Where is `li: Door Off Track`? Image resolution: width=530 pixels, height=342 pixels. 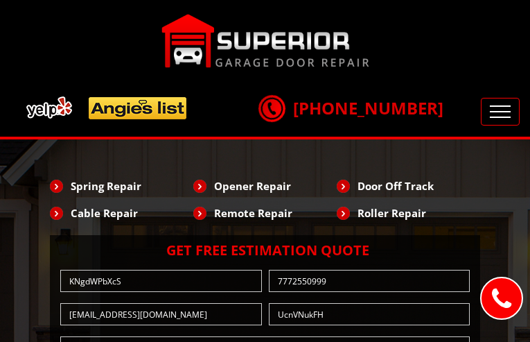 li: Door Off Track is located at coordinates (408, 186).